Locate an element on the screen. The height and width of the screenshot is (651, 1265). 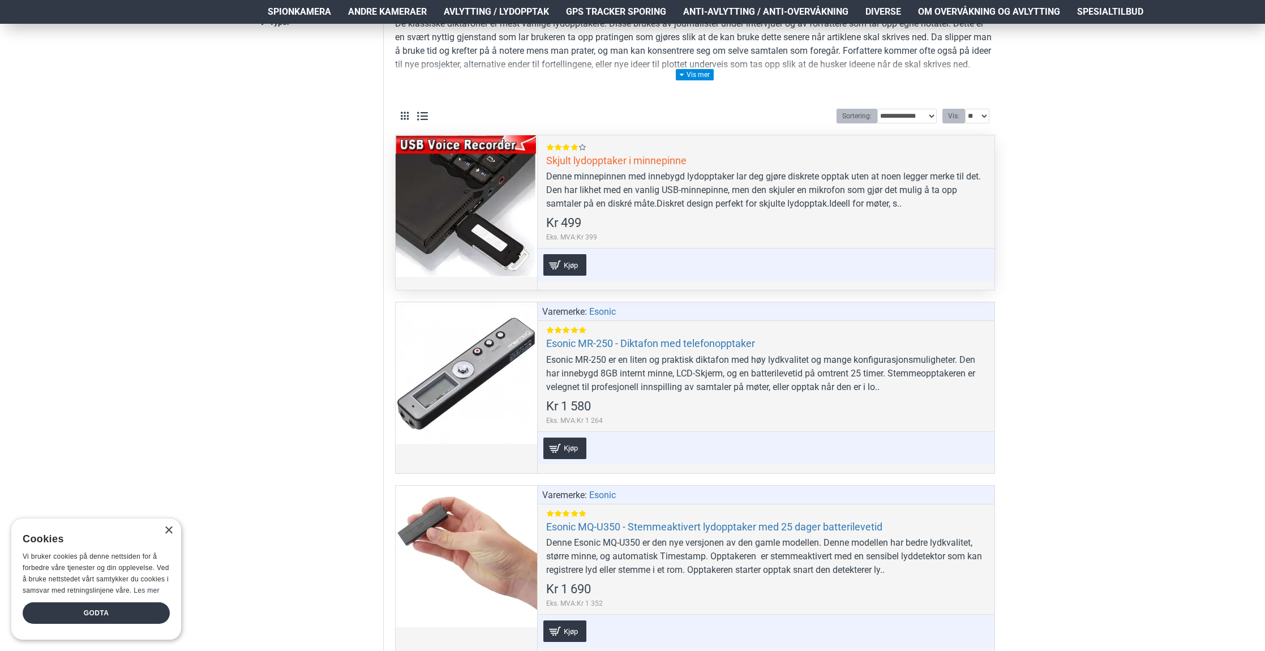
span: Eks. MVA:Kr 1 264 is located at coordinates (575, 421).